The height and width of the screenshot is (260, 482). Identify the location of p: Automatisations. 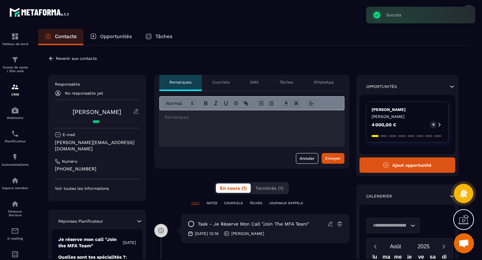
(15, 165).